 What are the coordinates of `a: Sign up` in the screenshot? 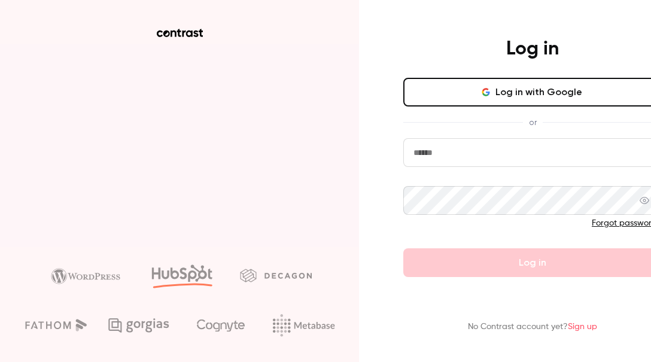 It's located at (583, 327).